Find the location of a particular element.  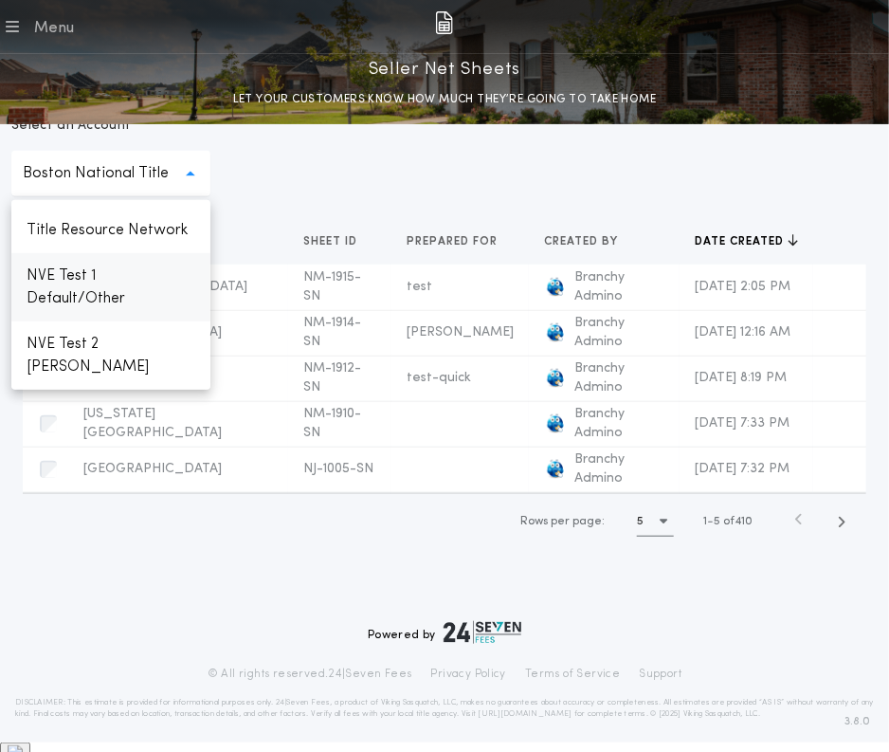

span: Sheet ID is located at coordinates (332, 242).